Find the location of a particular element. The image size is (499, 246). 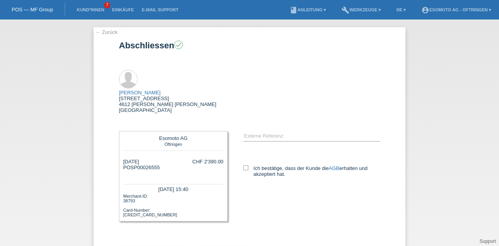

a: DE ▾ is located at coordinates (401, 10).